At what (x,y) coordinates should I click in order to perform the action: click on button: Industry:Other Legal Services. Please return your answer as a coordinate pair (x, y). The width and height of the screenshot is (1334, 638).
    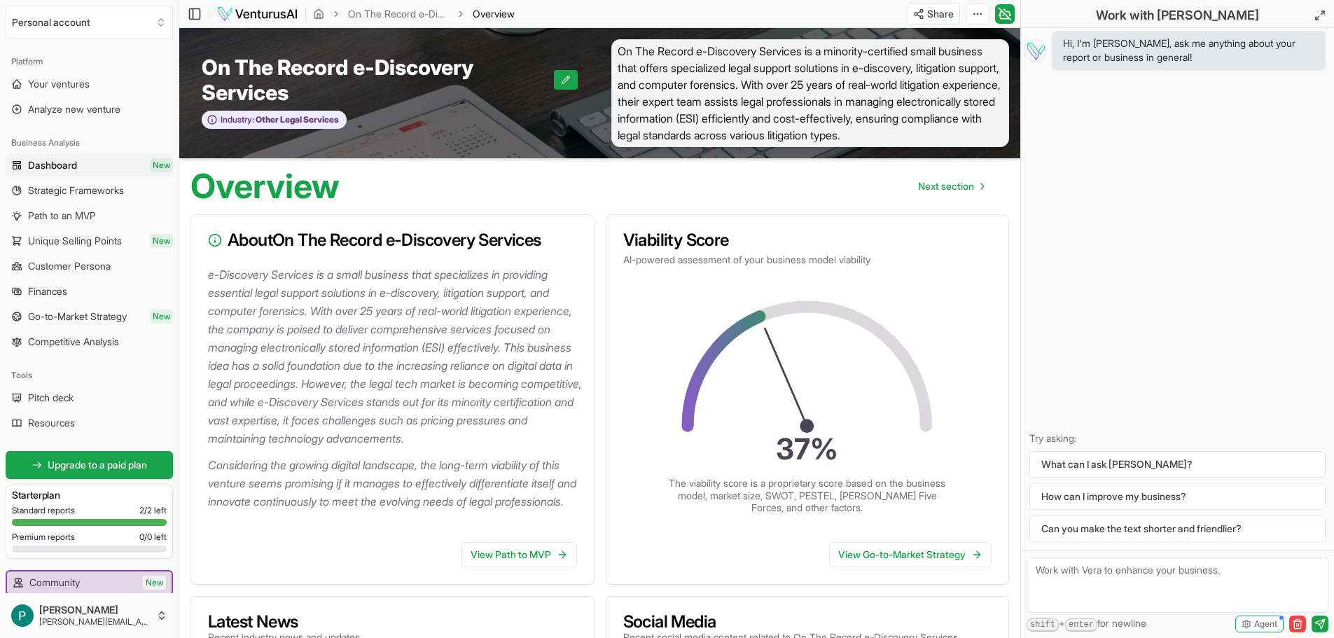
    Looking at the image, I should click on (274, 120).